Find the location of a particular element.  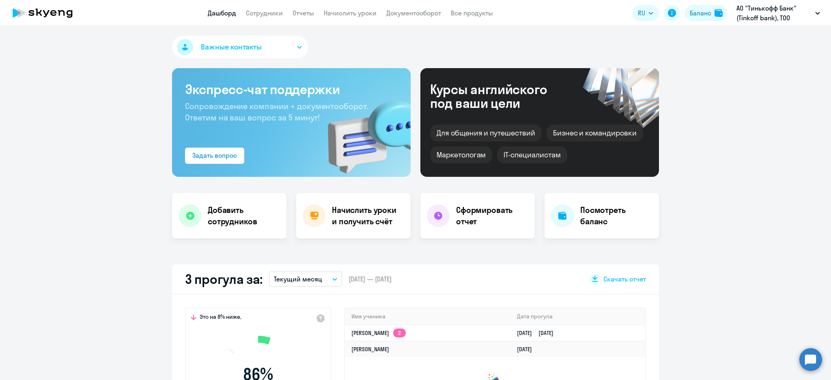

div: Бизнес и командировки is located at coordinates (595, 133).